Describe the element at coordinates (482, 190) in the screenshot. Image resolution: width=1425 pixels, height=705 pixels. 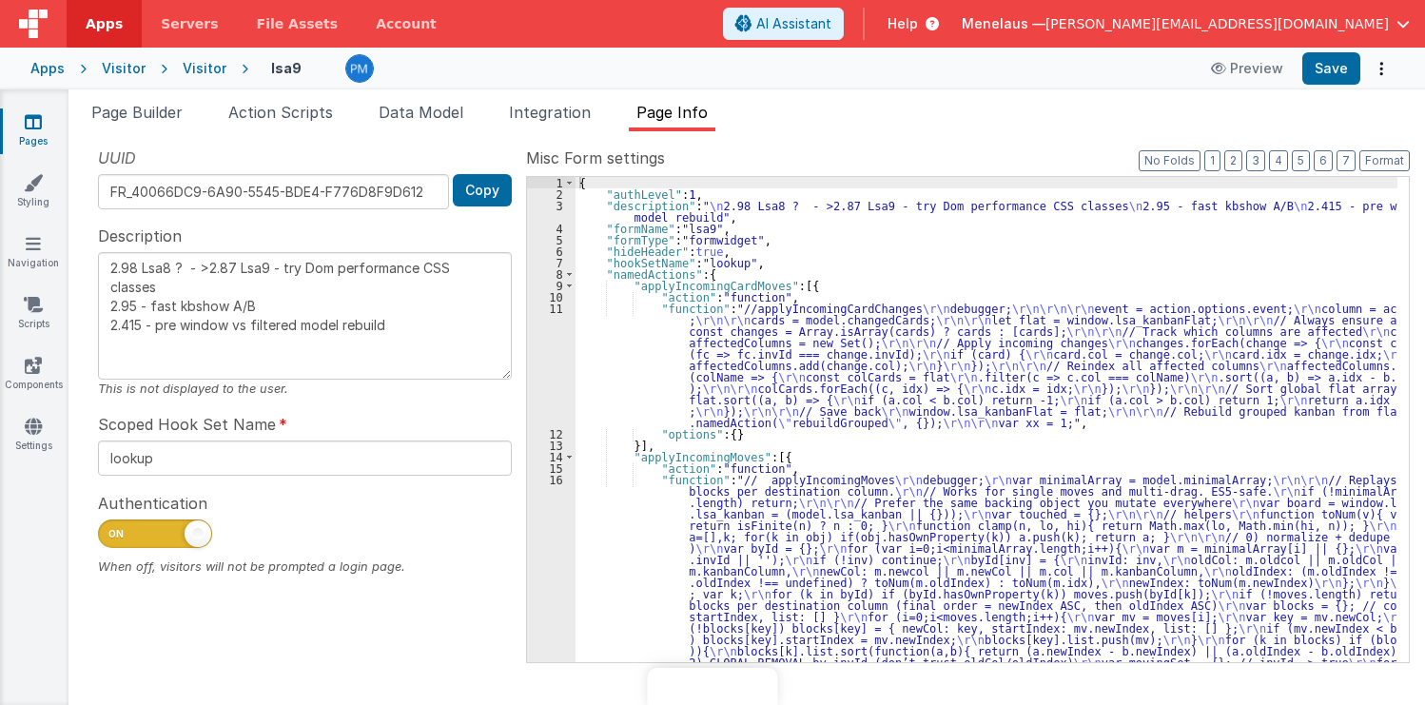
I see `button: Copy` at that location.